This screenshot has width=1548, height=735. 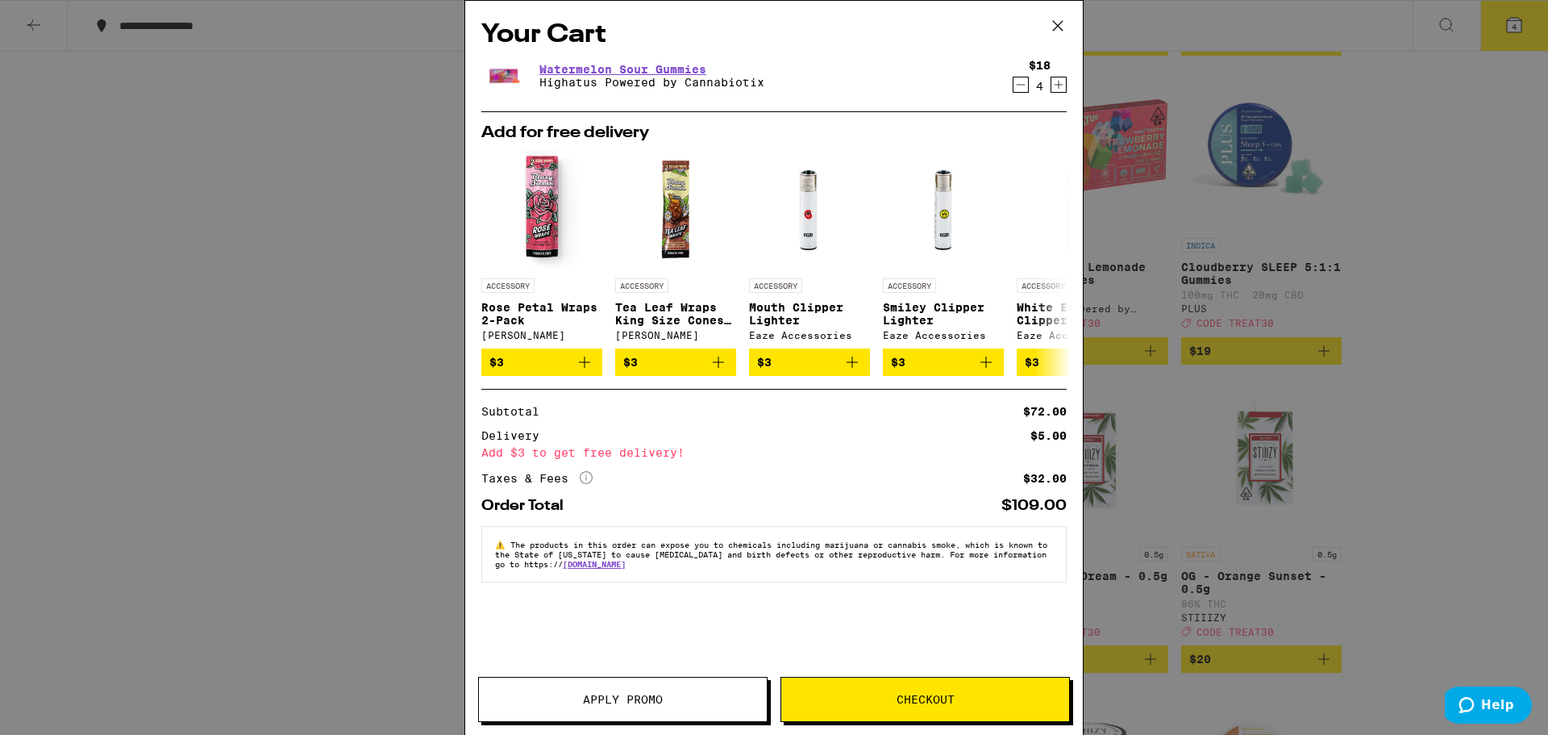 What do you see at coordinates (774, 133) in the screenshot?
I see `h2: Add for free delivery` at bounding box center [774, 133].